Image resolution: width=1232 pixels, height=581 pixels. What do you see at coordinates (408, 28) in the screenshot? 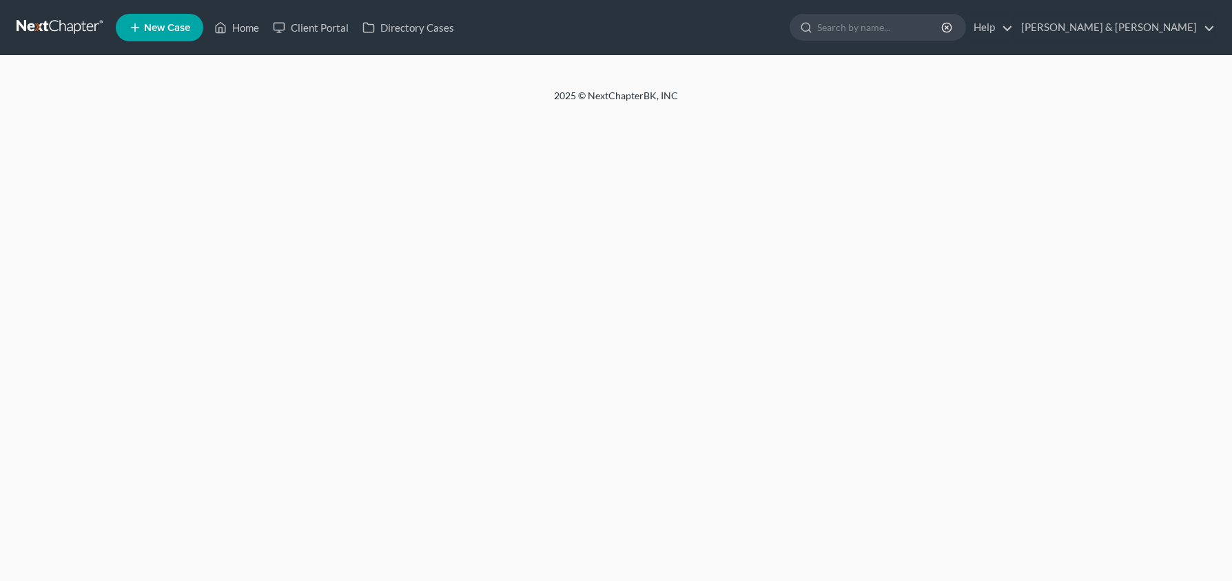
I see `a: Directory Cases` at bounding box center [408, 28].